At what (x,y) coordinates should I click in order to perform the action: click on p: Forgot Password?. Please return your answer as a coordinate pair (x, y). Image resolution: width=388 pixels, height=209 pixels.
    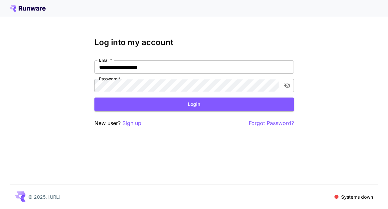
    Looking at the image, I should click on (271, 123).